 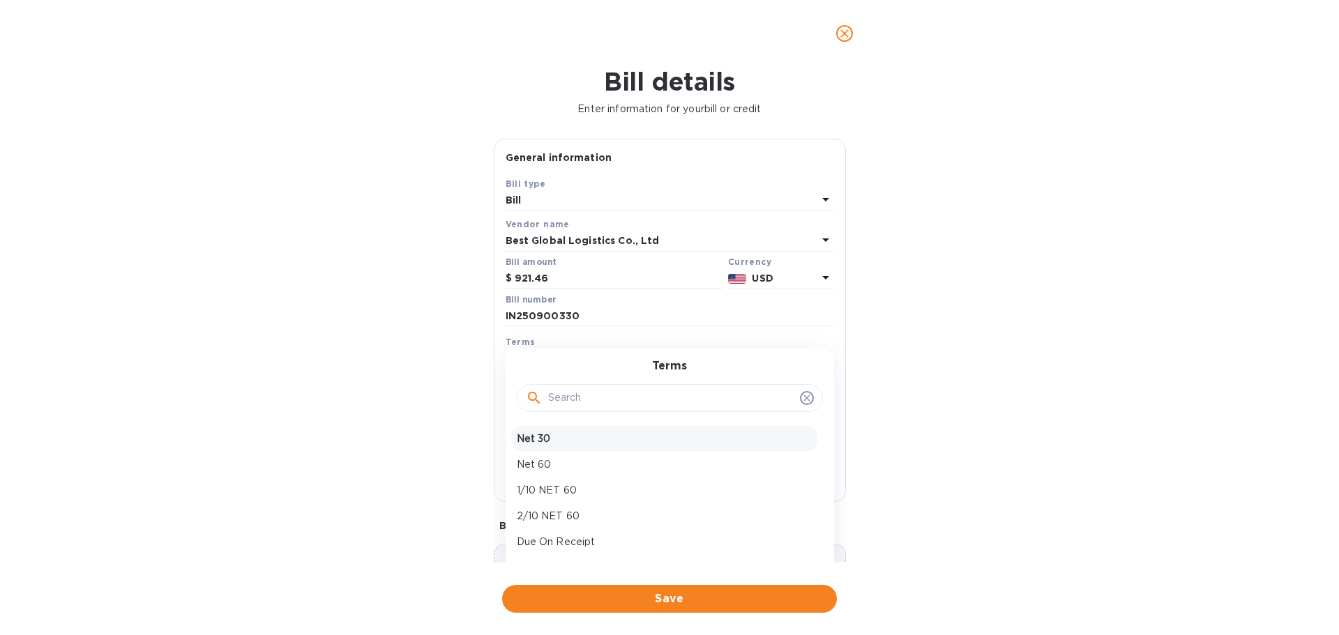 I want to click on label: Bill amount, so click(x=531, y=262).